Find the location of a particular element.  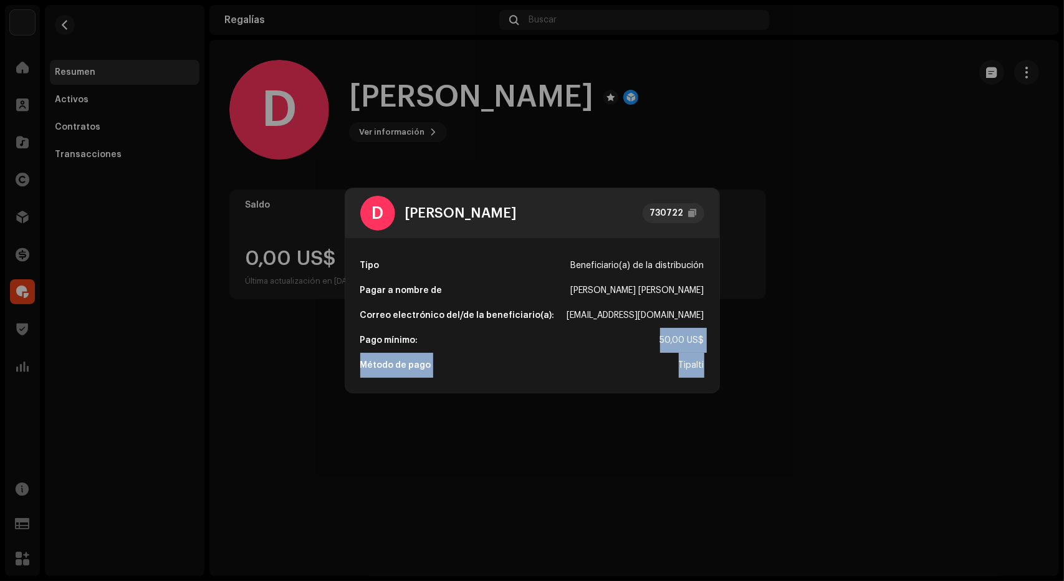

div: Beneficiario(a) de la distribución is located at coordinates (637, 265).